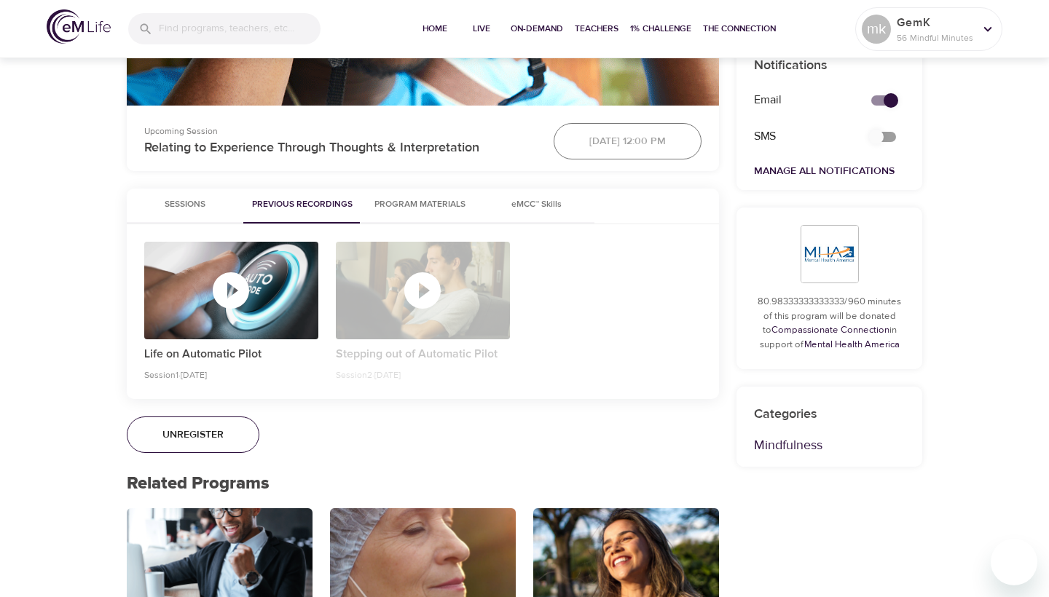 The height and width of the screenshot is (597, 1049). What do you see at coordinates (935, 38) in the screenshot?
I see `p: 56 Mindful Minutes` at bounding box center [935, 38].